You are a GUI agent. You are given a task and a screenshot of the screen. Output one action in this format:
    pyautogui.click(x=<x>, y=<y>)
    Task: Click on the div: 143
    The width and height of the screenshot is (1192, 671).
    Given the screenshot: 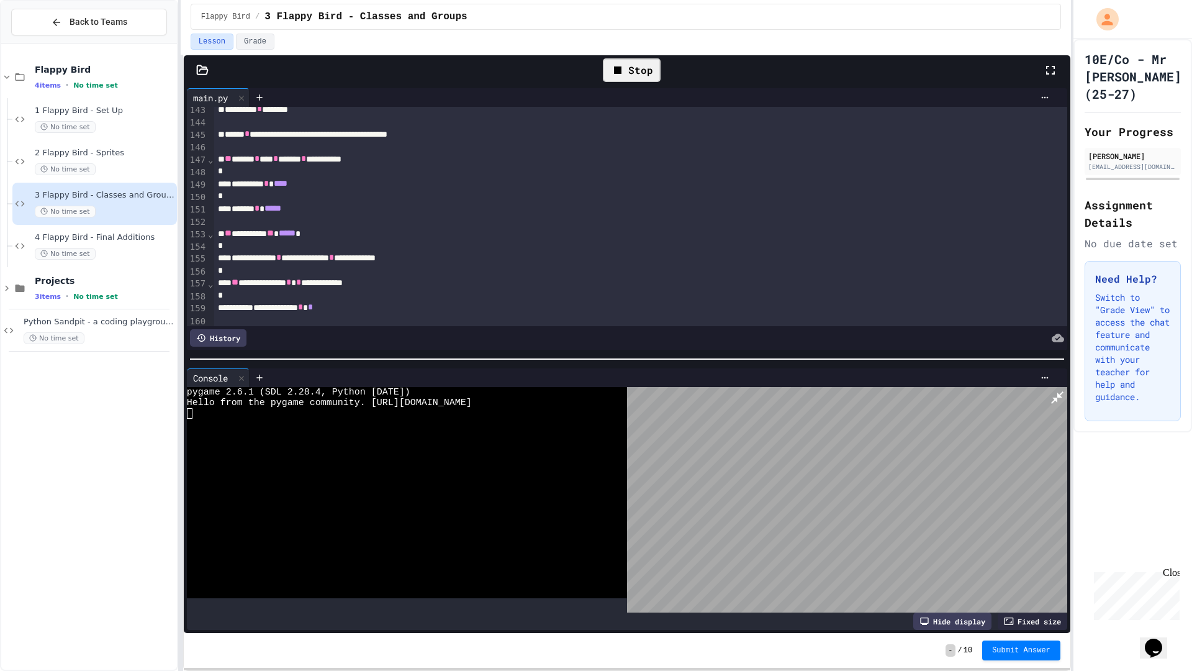 What is the action you would take?
    pyautogui.click(x=197, y=111)
    